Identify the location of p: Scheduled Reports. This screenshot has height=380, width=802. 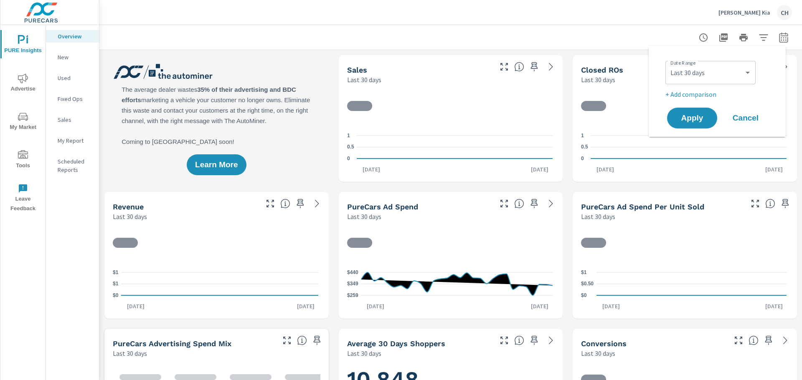
(75, 166).